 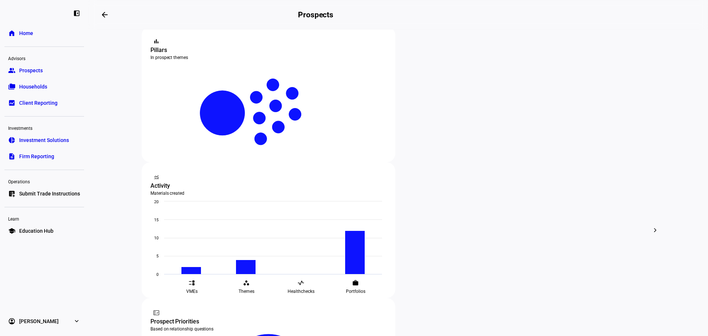 What do you see at coordinates (156, 238) in the screenshot?
I see `text: 10` at bounding box center [156, 238].